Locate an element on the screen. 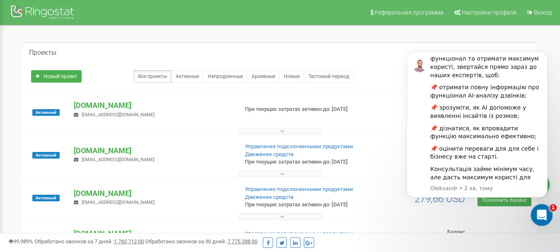  img: Profile image for Oleksandr is located at coordinates (25, 27).